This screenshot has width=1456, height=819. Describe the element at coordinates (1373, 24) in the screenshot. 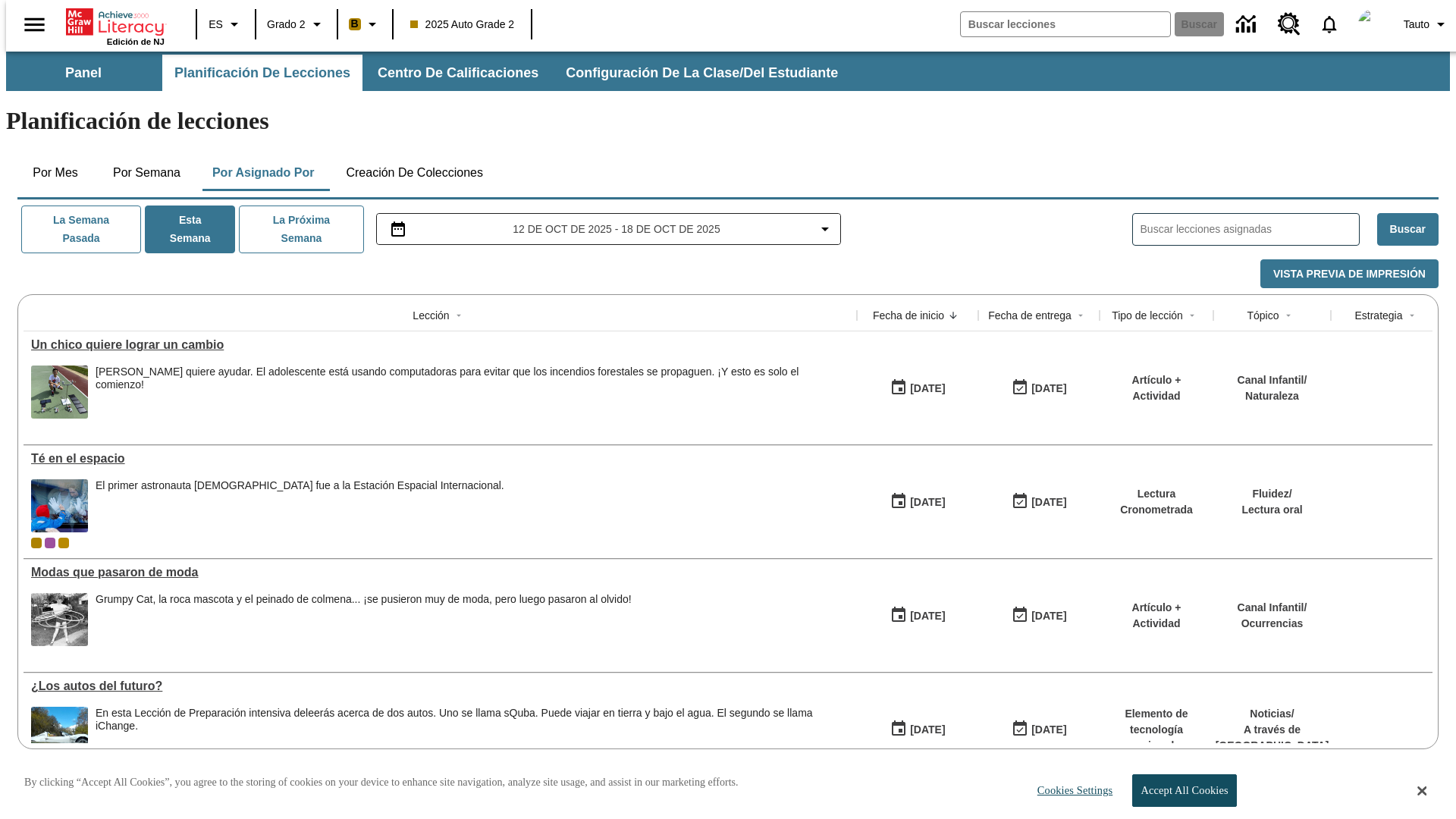

I see `button: Escoja un nuevo avatar` at that location.